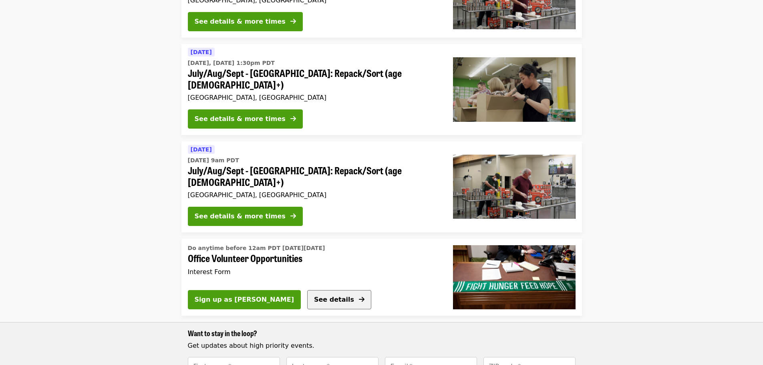  I want to click on span: Get updates about high priority events., so click(251, 345).